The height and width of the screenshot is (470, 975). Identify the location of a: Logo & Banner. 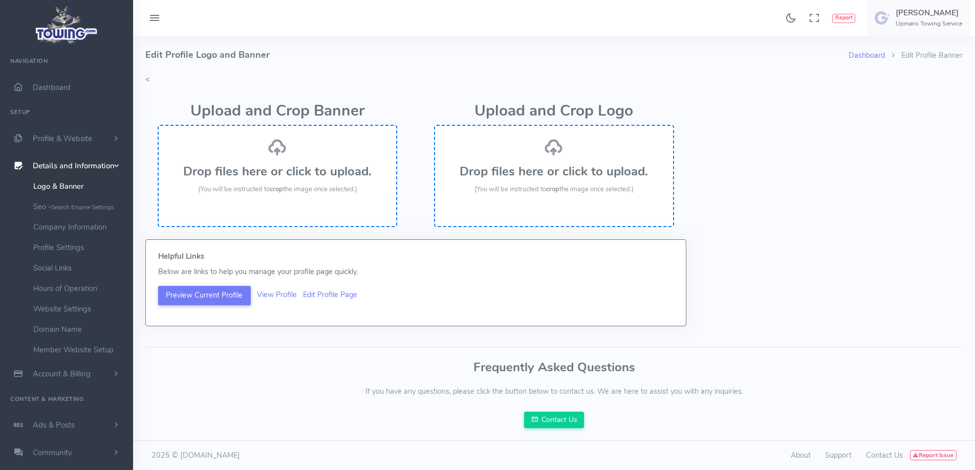
(79, 186).